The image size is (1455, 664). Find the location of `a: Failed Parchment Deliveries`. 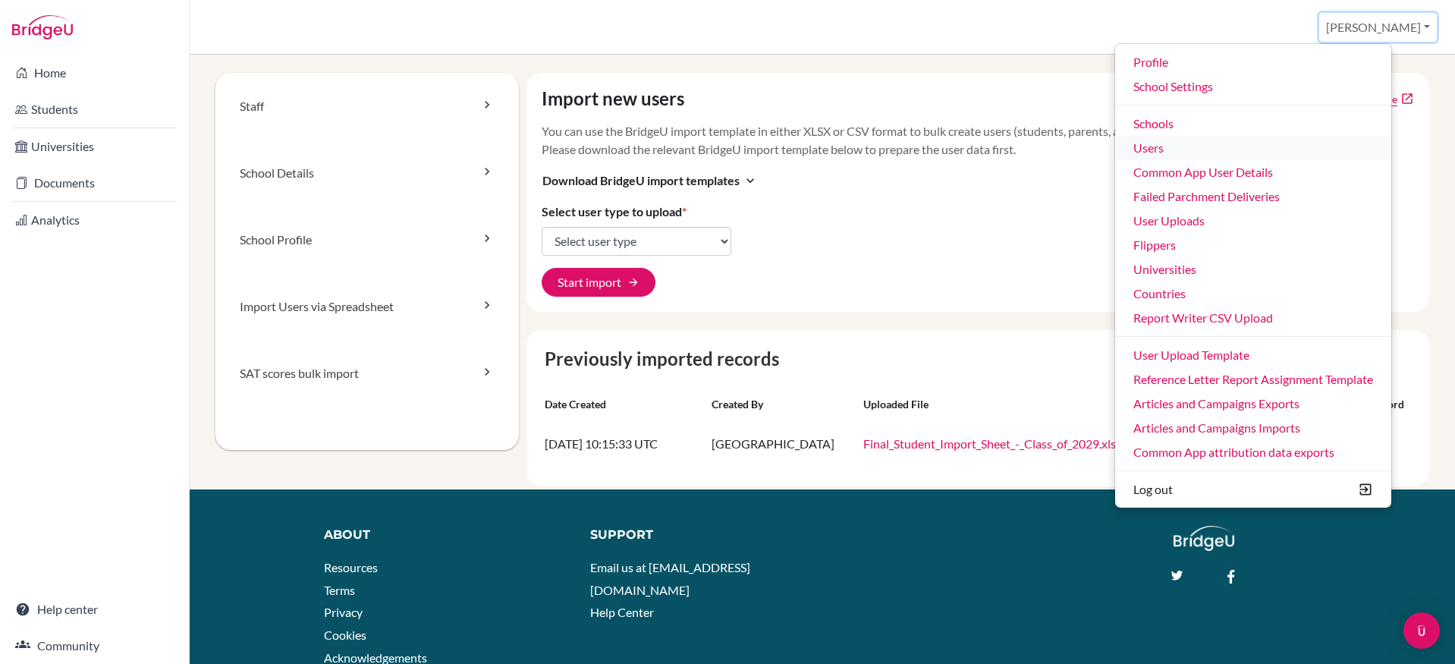

a: Failed Parchment Deliveries is located at coordinates (1253, 196).